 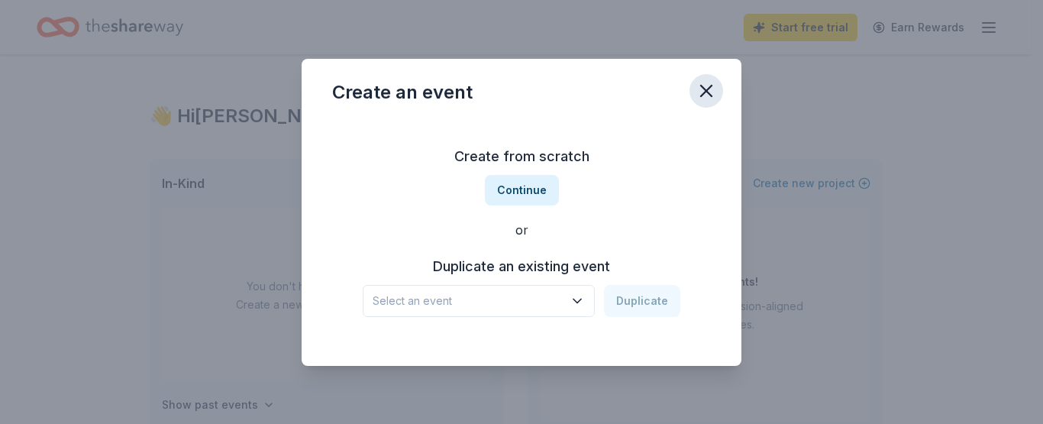 What do you see at coordinates (479, 301) in the screenshot?
I see `button: Select an event` at bounding box center [479, 301].